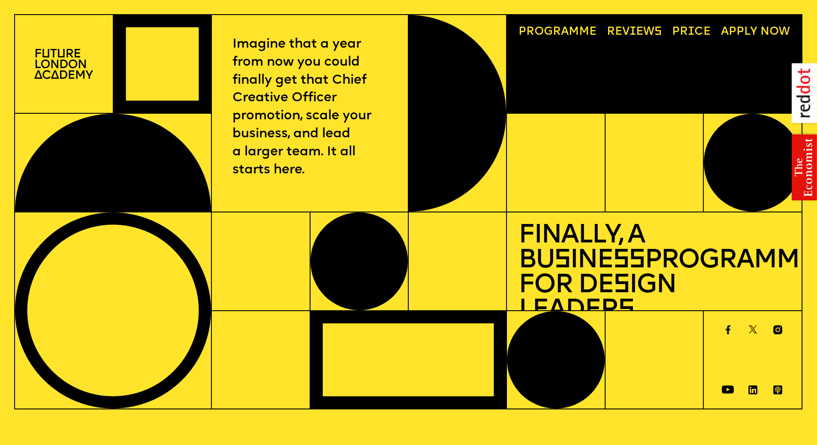 The width and height of the screenshot is (817, 445). What do you see at coordinates (565, 32) in the screenshot?
I see `span: a` at bounding box center [565, 32].